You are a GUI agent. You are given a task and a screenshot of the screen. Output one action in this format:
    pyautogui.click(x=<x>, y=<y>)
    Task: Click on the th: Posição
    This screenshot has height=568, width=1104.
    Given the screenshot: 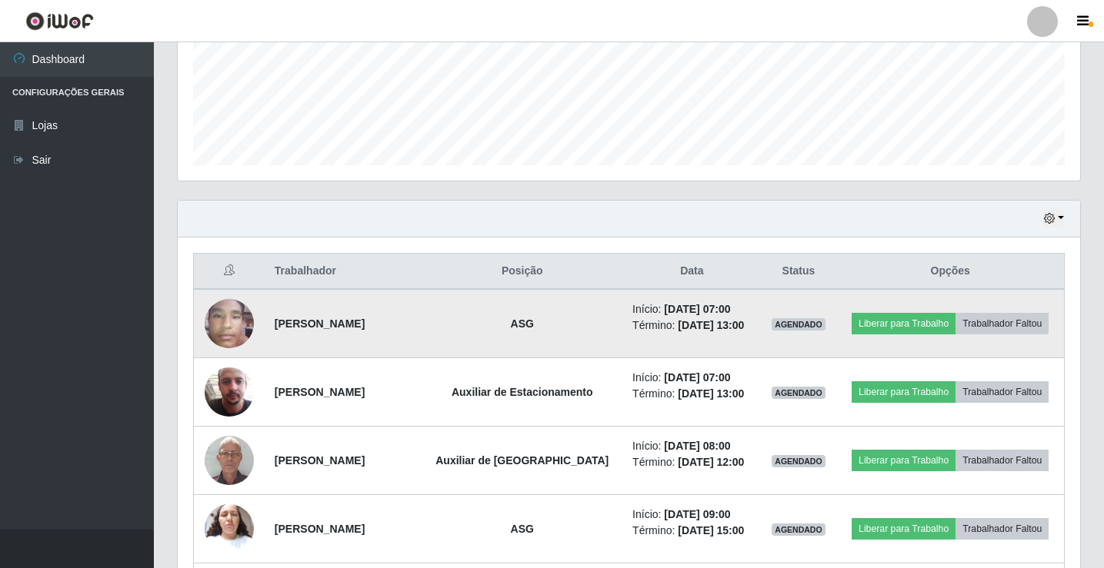 What is the action you would take?
    pyautogui.click(x=521, y=272)
    